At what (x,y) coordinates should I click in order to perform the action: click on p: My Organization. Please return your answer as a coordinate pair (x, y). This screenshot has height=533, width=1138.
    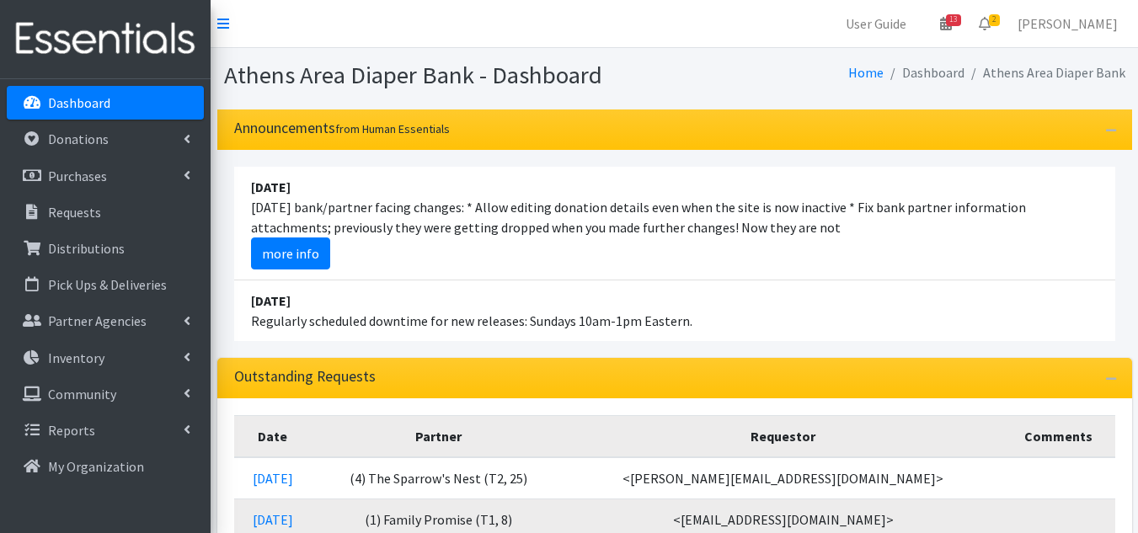
    Looking at the image, I should click on (96, 467).